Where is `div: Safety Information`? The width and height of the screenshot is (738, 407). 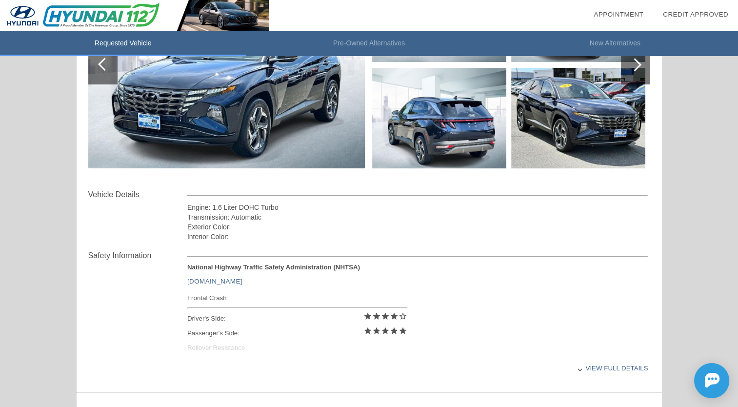
div: Safety Information is located at coordinates (137, 255).